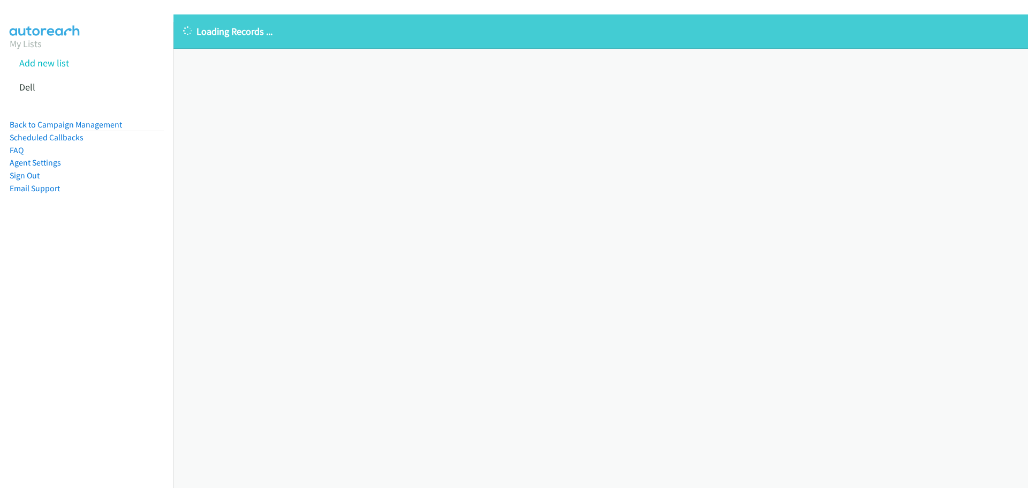 The height and width of the screenshot is (488, 1028). I want to click on a: Add new list, so click(44, 63).